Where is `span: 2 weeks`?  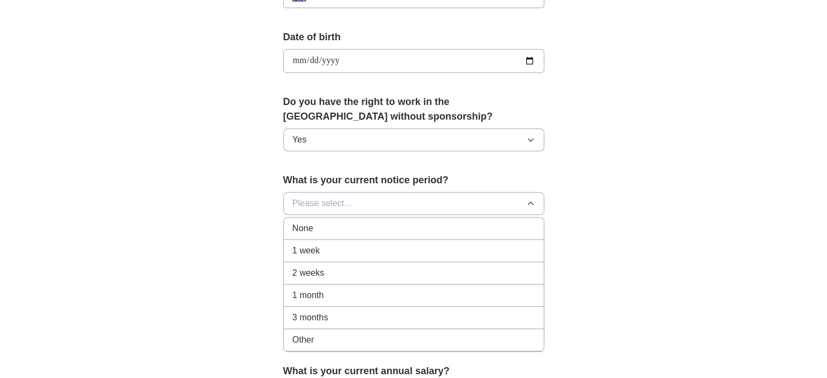 span: 2 weeks is located at coordinates (308, 273).